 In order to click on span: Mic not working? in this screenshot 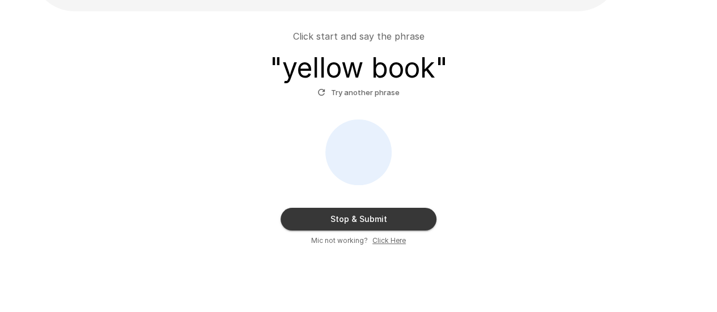, I will do `click(339, 241)`.